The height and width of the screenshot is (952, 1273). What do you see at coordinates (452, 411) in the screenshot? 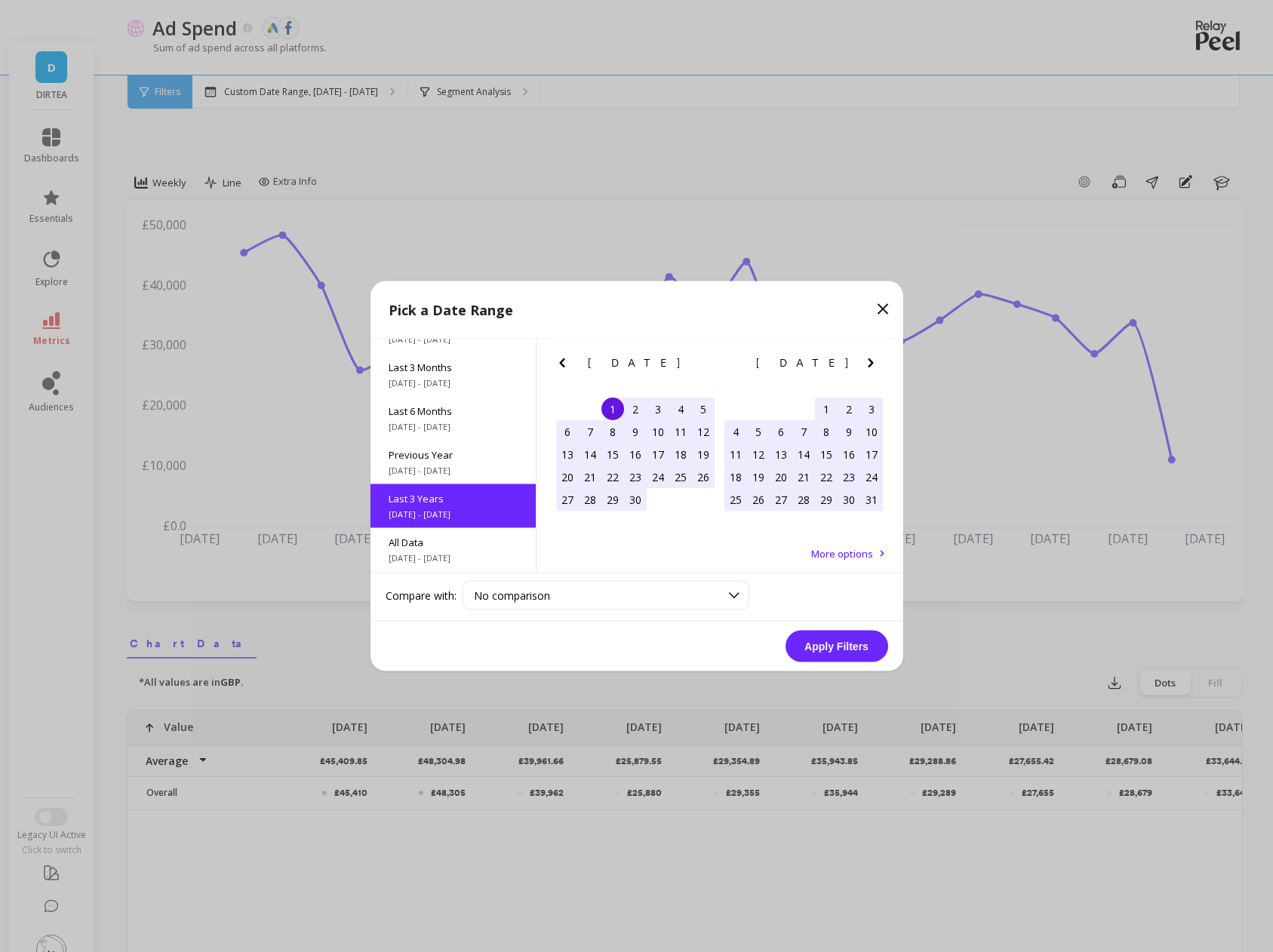
I see `span: Last 6 Months` at bounding box center [452, 411].